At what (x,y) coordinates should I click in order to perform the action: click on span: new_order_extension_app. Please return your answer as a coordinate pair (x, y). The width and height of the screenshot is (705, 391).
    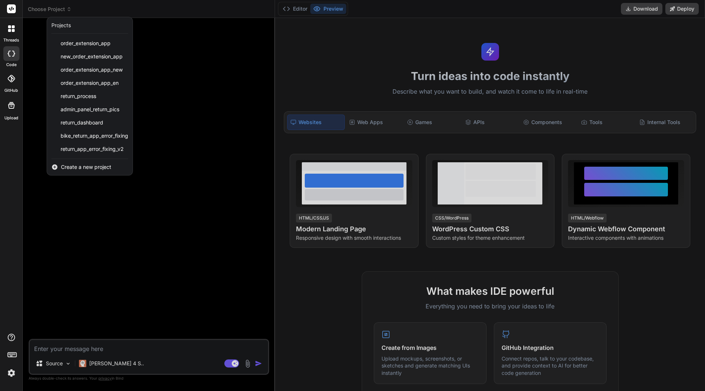
    Looking at the image, I should click on (91, 57).